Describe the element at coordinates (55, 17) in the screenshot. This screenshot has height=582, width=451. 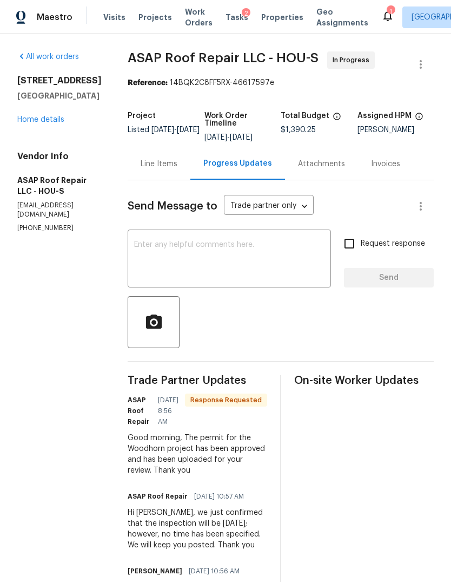
I see `span: Maestro` at that location.